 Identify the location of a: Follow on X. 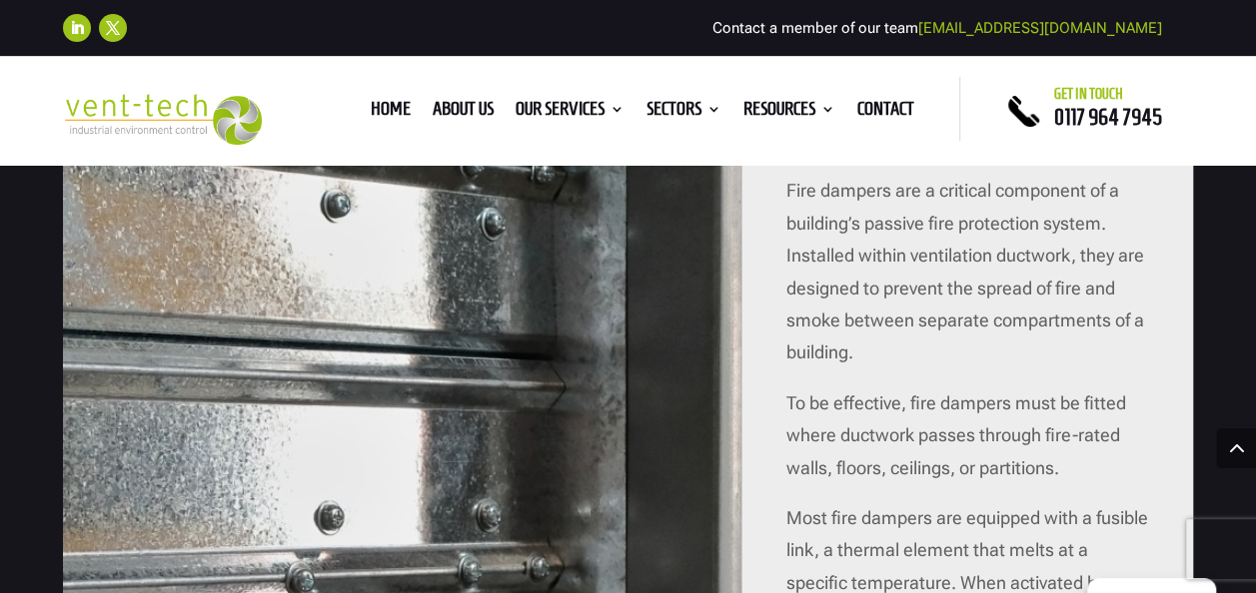
(113, 28).